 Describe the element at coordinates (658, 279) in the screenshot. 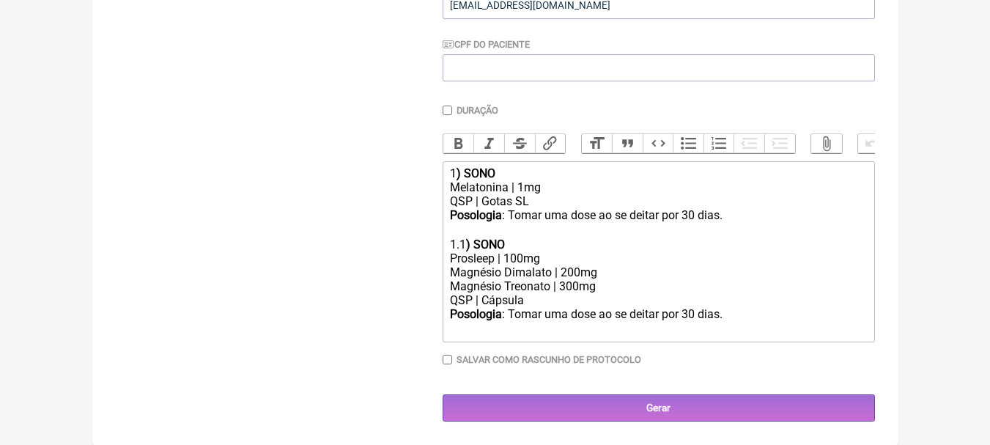

I see `div: Magnésio Dimalato | 200mg Magnésio Treonato | 300mg` at that location.